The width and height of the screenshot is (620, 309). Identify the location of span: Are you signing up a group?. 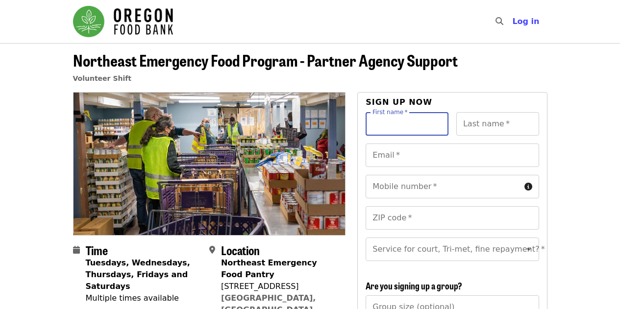
(414, 286).